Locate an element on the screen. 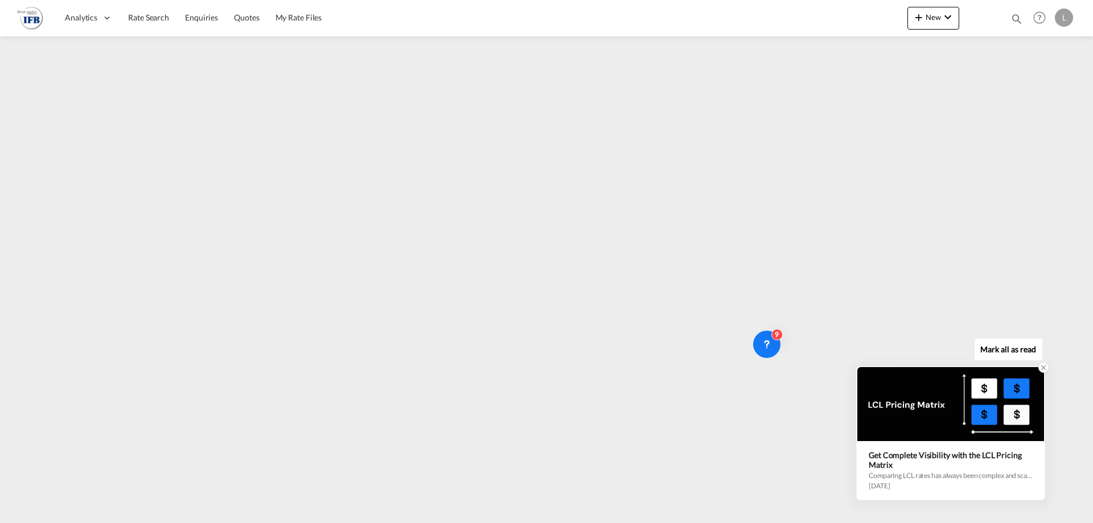 The width and height of the screenshot is (1093, 523). md-icon: icon-chevron-down is located at coordinates (948, 17).